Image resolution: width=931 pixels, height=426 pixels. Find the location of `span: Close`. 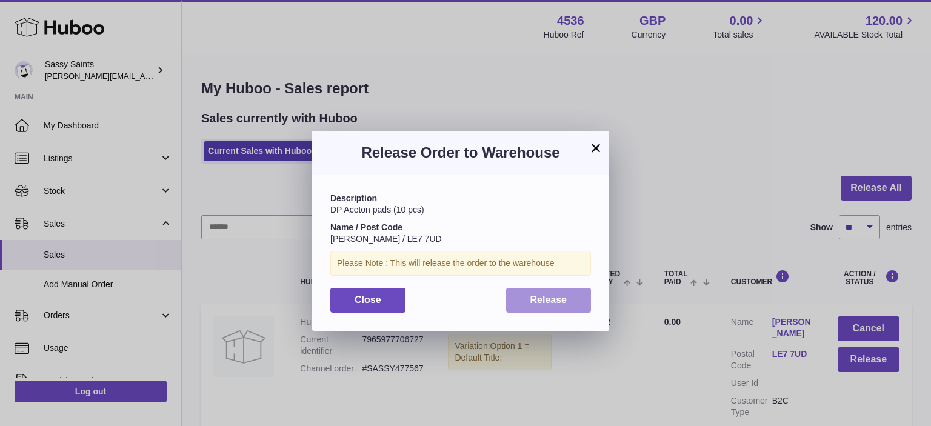

span: Close is located at coordinates (368, 299).